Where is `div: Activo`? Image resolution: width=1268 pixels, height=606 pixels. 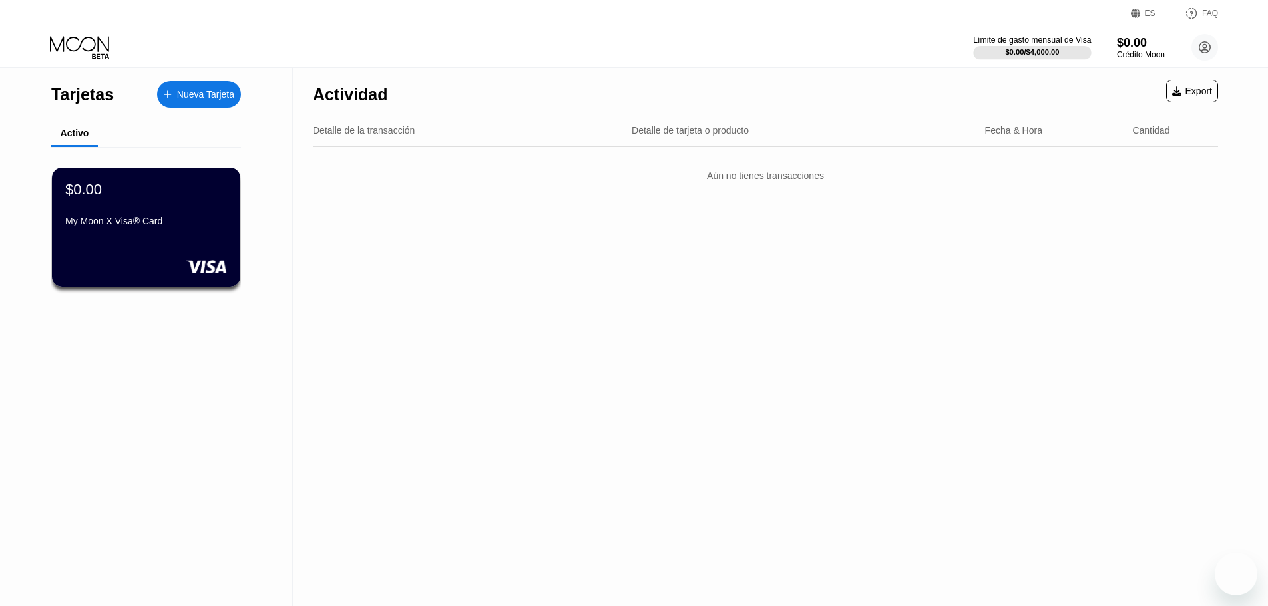
div: Activo is located at coordinates (75, 133).